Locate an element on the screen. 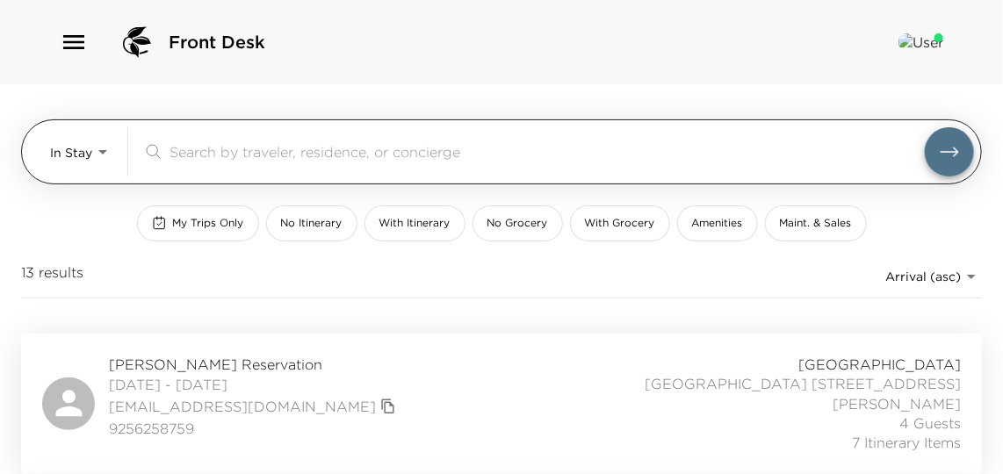 The width and height of the screenshot is (1003, 474). button: My Trips Only is located at coordinates (198, 223).